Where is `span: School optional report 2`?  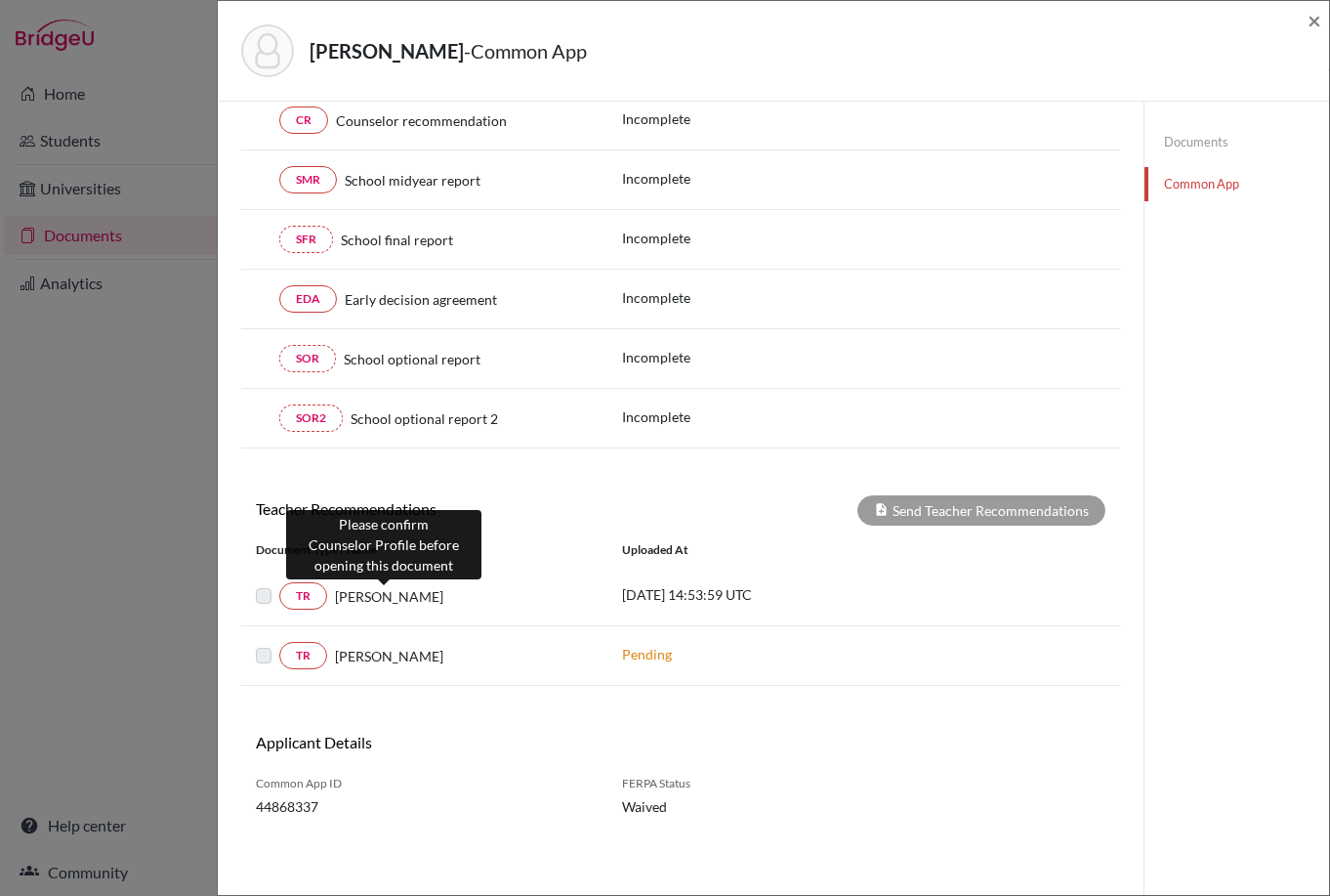 span: School optional report 2 is located at coordinates (424, 418).